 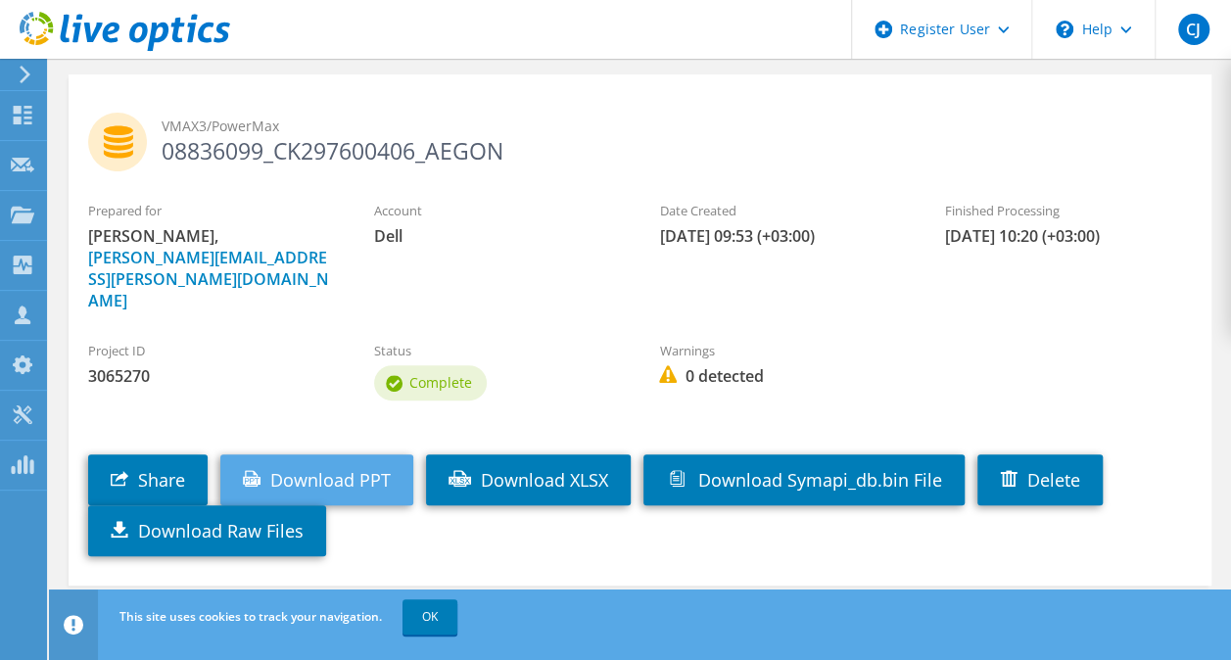 I want to click on a: Download XLSX, so click(x=528, y=480).